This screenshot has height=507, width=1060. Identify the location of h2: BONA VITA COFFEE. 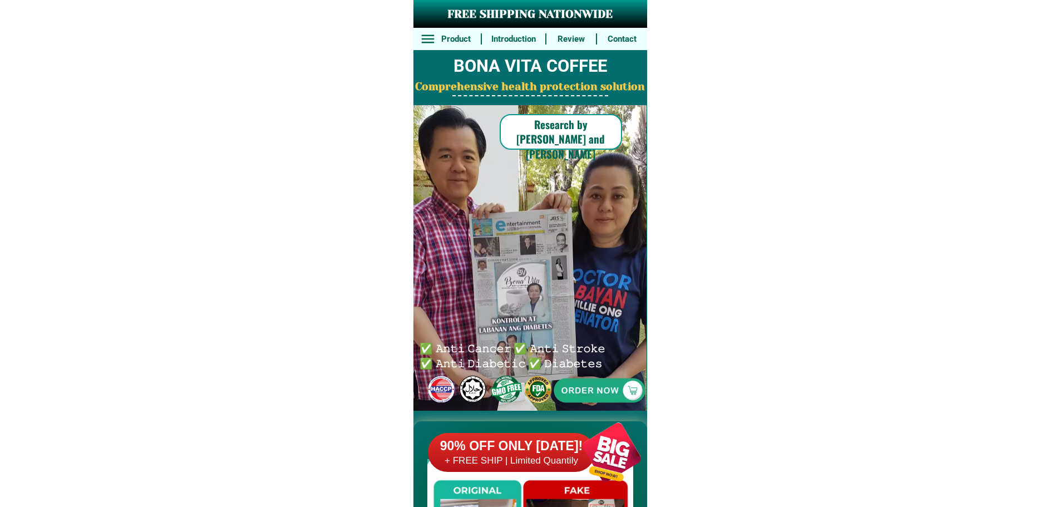
(530, 66).